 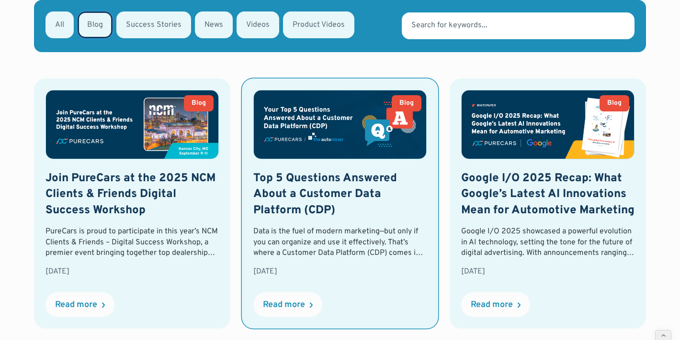 I want to click on div: Google I/O 2025 showcased a powerful evolution in AI technology, setting the tone for the future ..., so click(x=548, y=242).